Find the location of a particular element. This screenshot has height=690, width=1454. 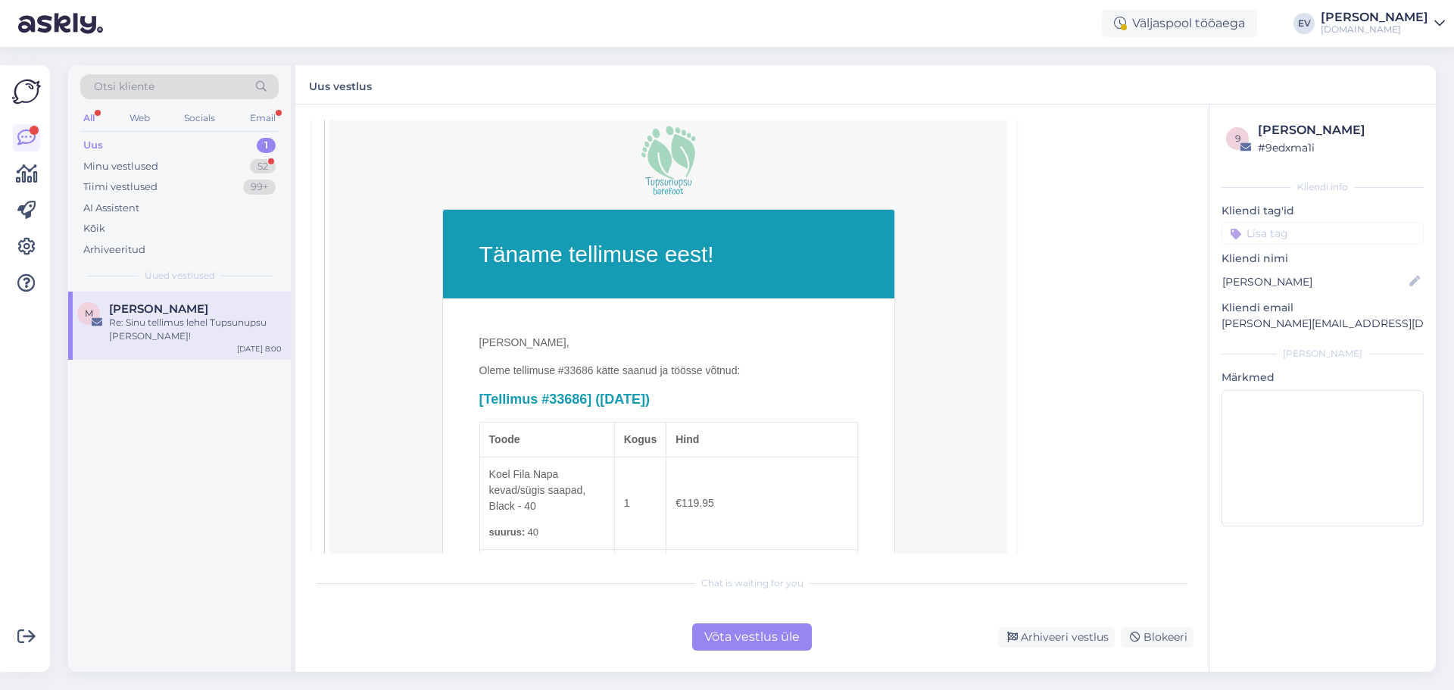

div: Uus is located at coordinates (93, 145).